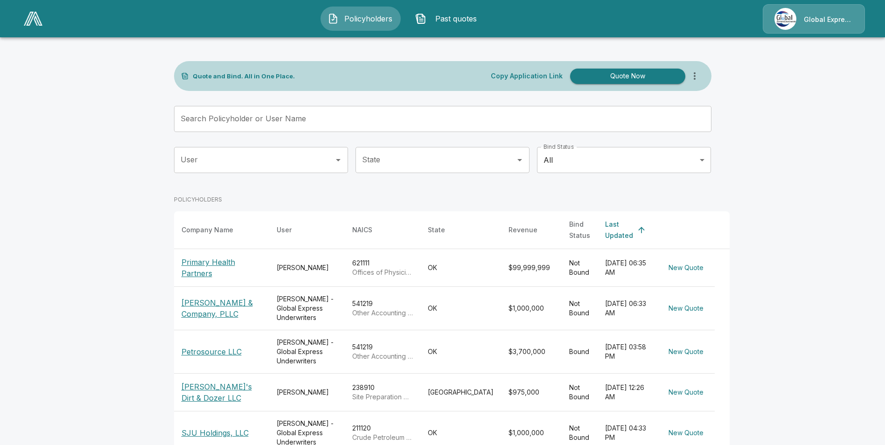  I want to click on div: Last Updated, so click(619, 230).